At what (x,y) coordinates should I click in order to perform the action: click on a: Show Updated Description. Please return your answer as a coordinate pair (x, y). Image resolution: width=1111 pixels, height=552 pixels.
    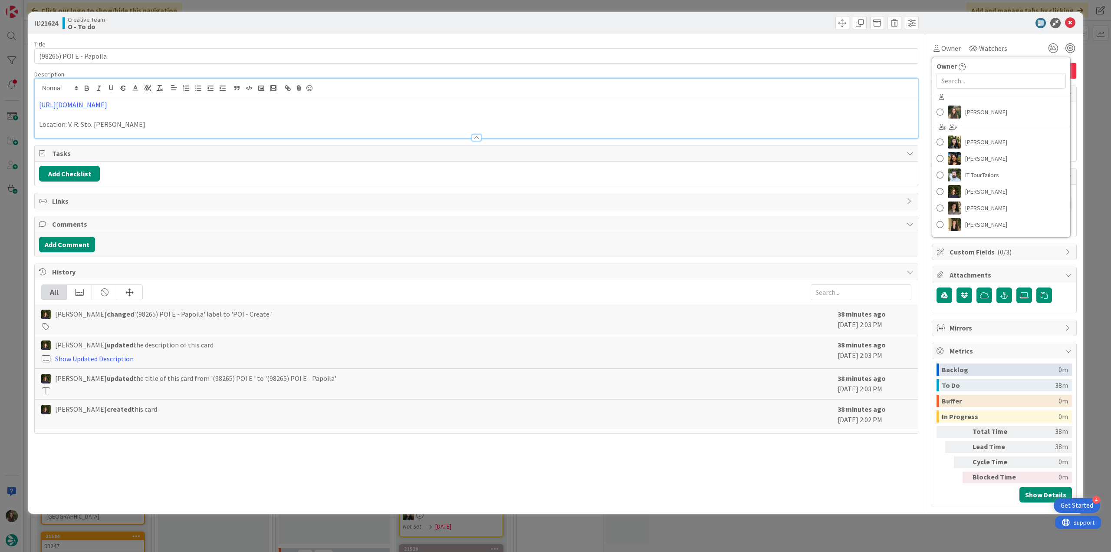
    Looking at the image, I should click on (94, 359).